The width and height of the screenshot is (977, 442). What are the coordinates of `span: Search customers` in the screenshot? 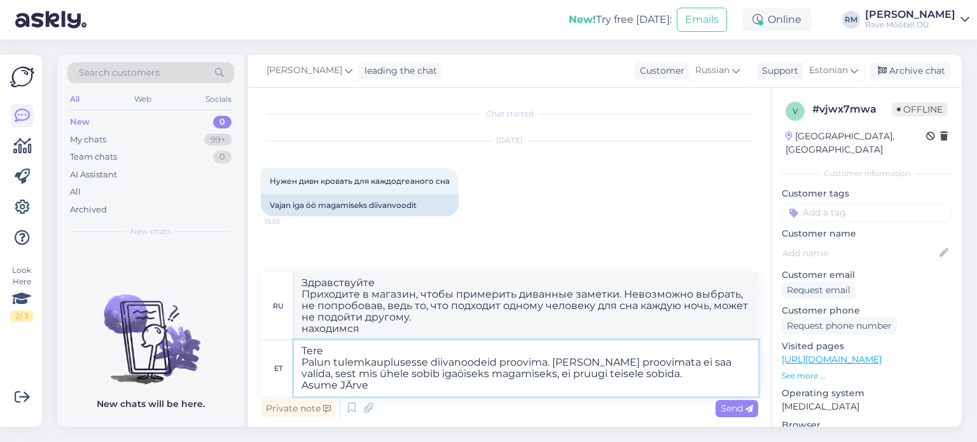 It's located at (119, 72).